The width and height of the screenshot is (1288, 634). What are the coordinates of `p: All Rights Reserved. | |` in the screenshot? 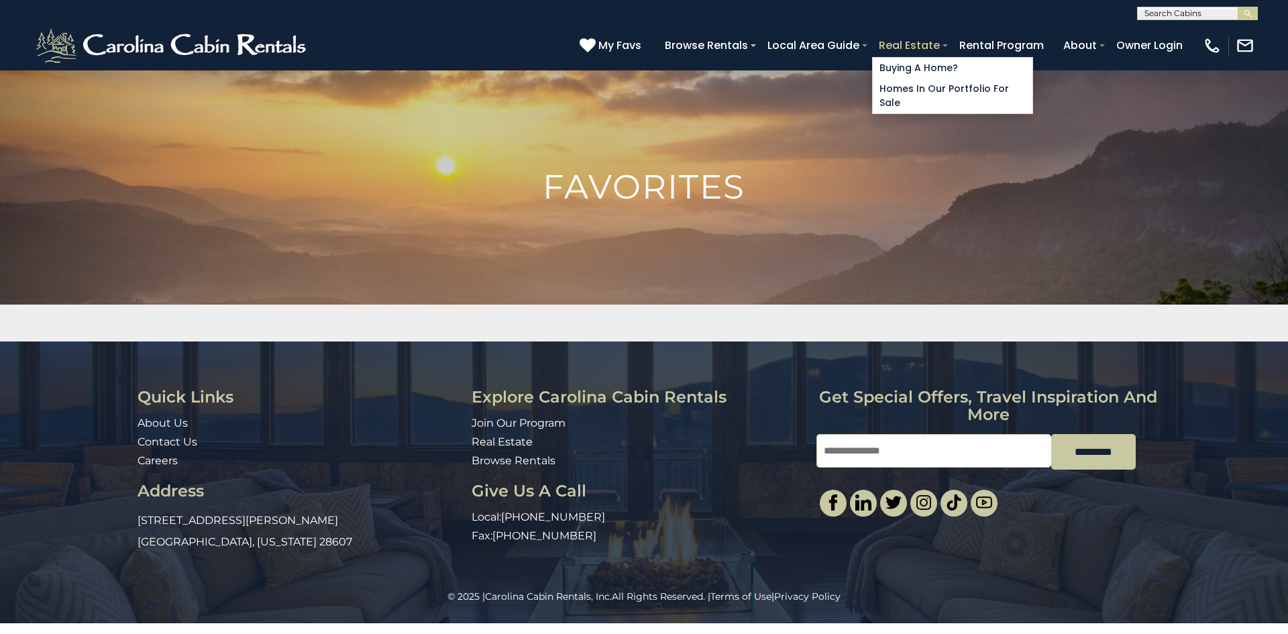 It's located at (644, 597).